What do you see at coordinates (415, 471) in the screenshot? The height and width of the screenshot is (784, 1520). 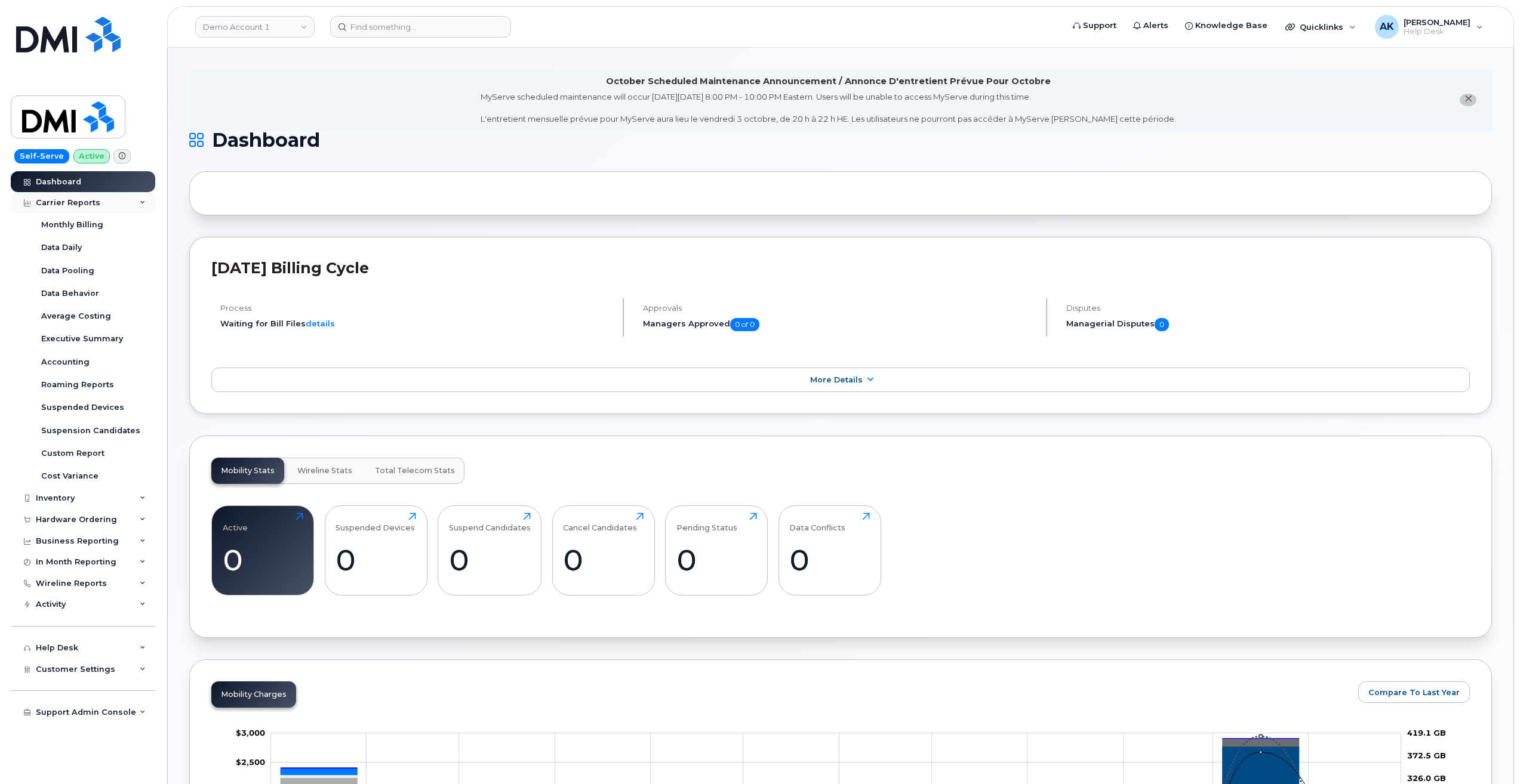 I see `span: Total Telecom Stats` at bounding box center [415, 471].